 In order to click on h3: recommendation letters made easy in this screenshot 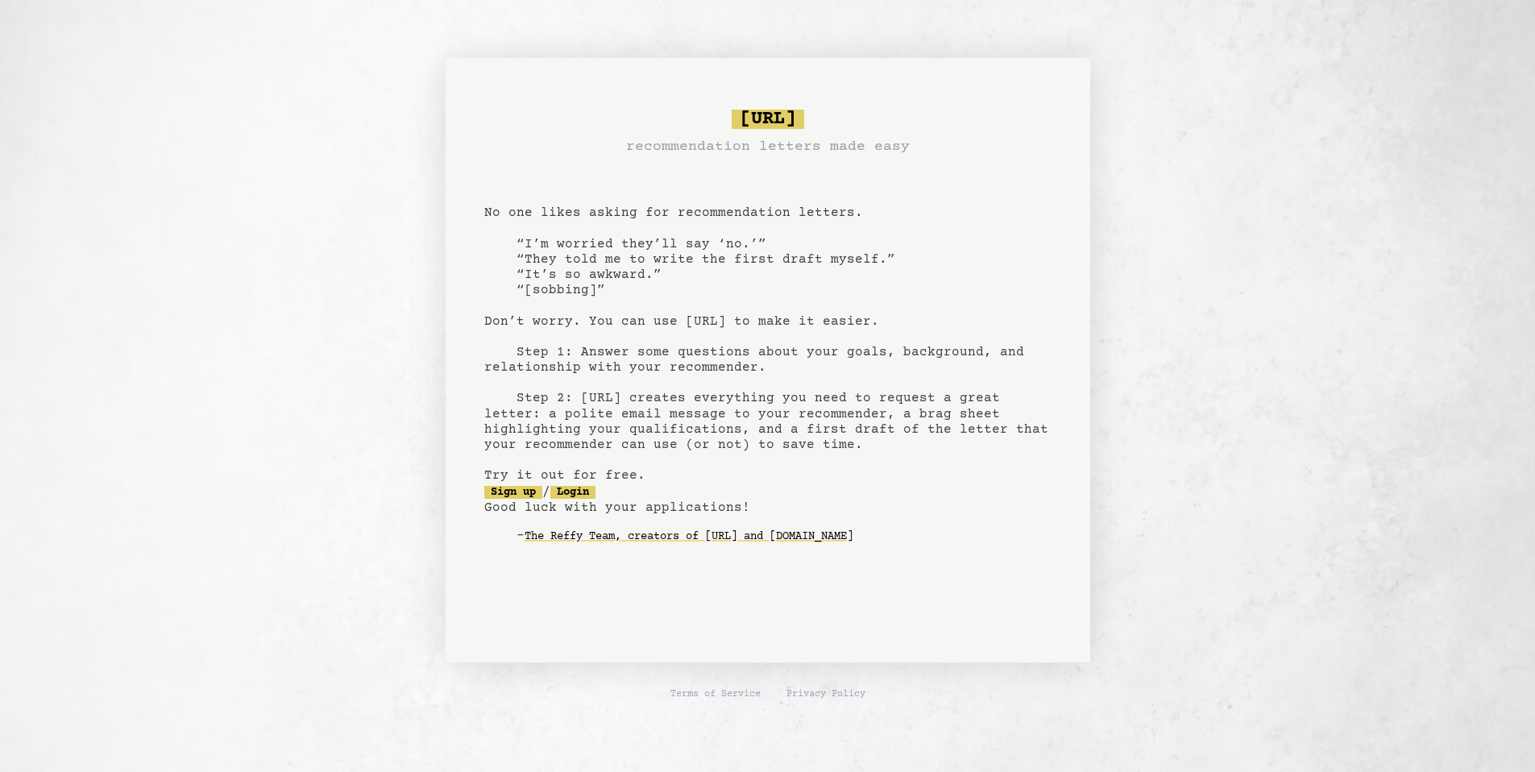, I will do `click(768, 147)`.